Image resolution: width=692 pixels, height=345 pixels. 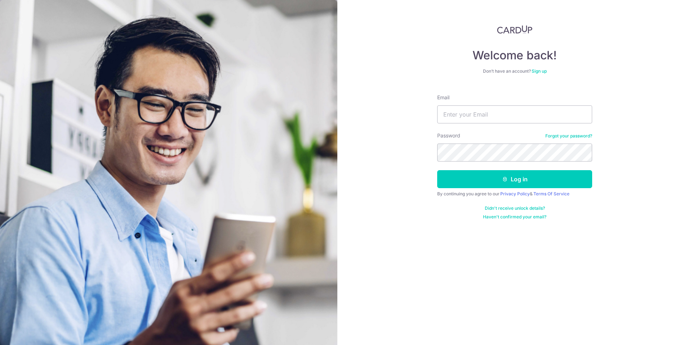 I want to click on button: Log in, so click(x=514, y=179).